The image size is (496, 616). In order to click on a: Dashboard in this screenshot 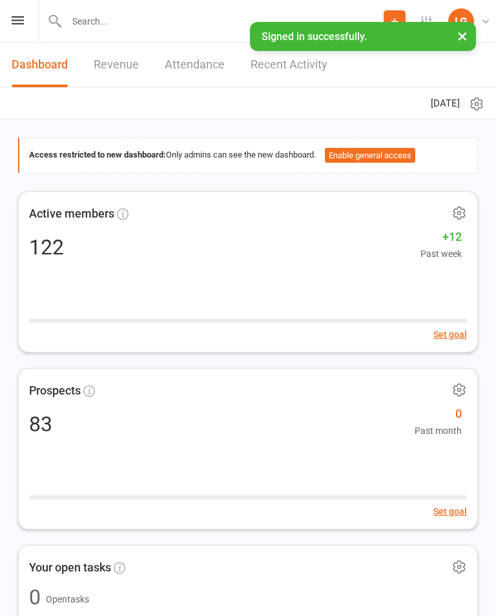, I will do `click(39, 65)`.